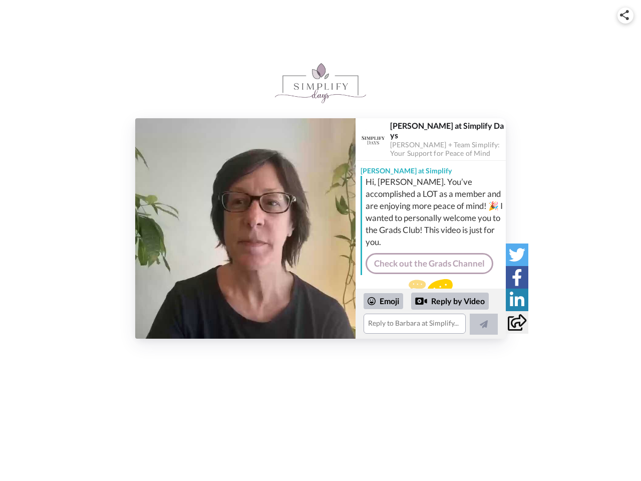  Describe the element at coordinates (383, 301) in the screenshot. I see `div: Emoji` at that location.